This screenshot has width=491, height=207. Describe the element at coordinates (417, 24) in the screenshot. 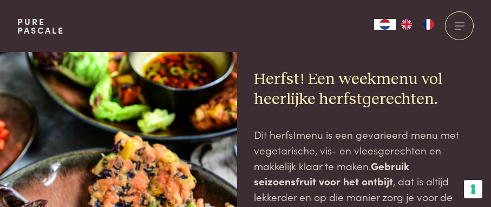

I see `ul: Language list` at that location.